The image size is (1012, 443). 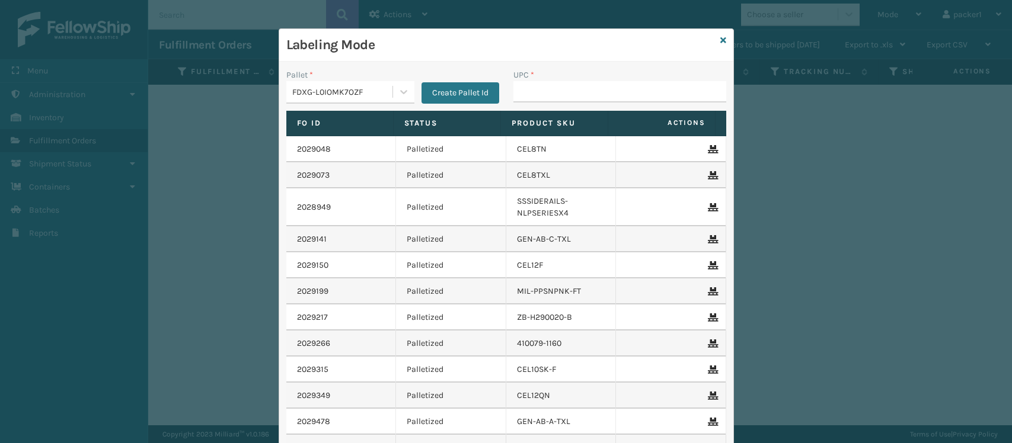 I want to click on a: 2029150, so click(x=312, y=266).